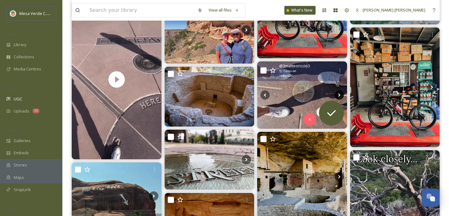 The width and height of the screenshot is (449, 216). What do you see at coordinates (210, 160) in the screenshot?
I see `img: From the four corners of Main and State streets, on a rainy day in Rockford. #outandabout #rainyd...` at bounding box center [210, 160].